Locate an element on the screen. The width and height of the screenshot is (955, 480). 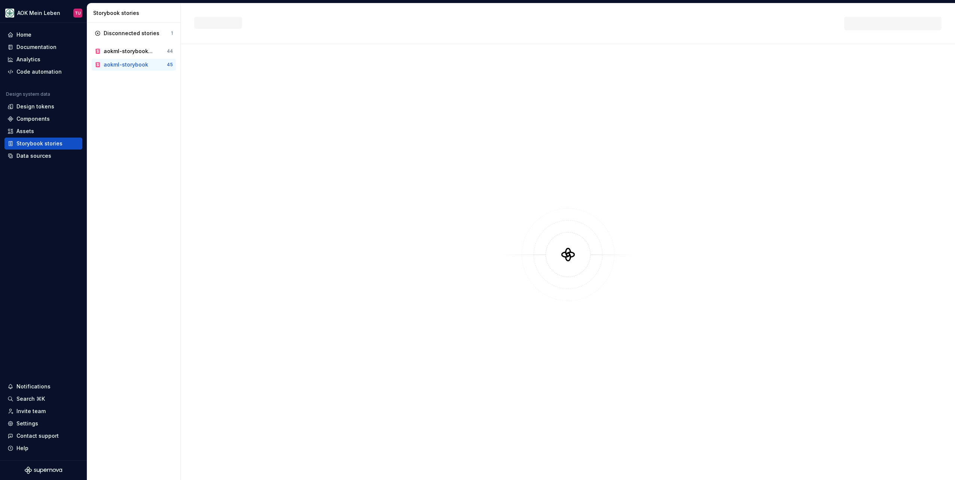
a: Analytics is located at coordinates (43, 59).